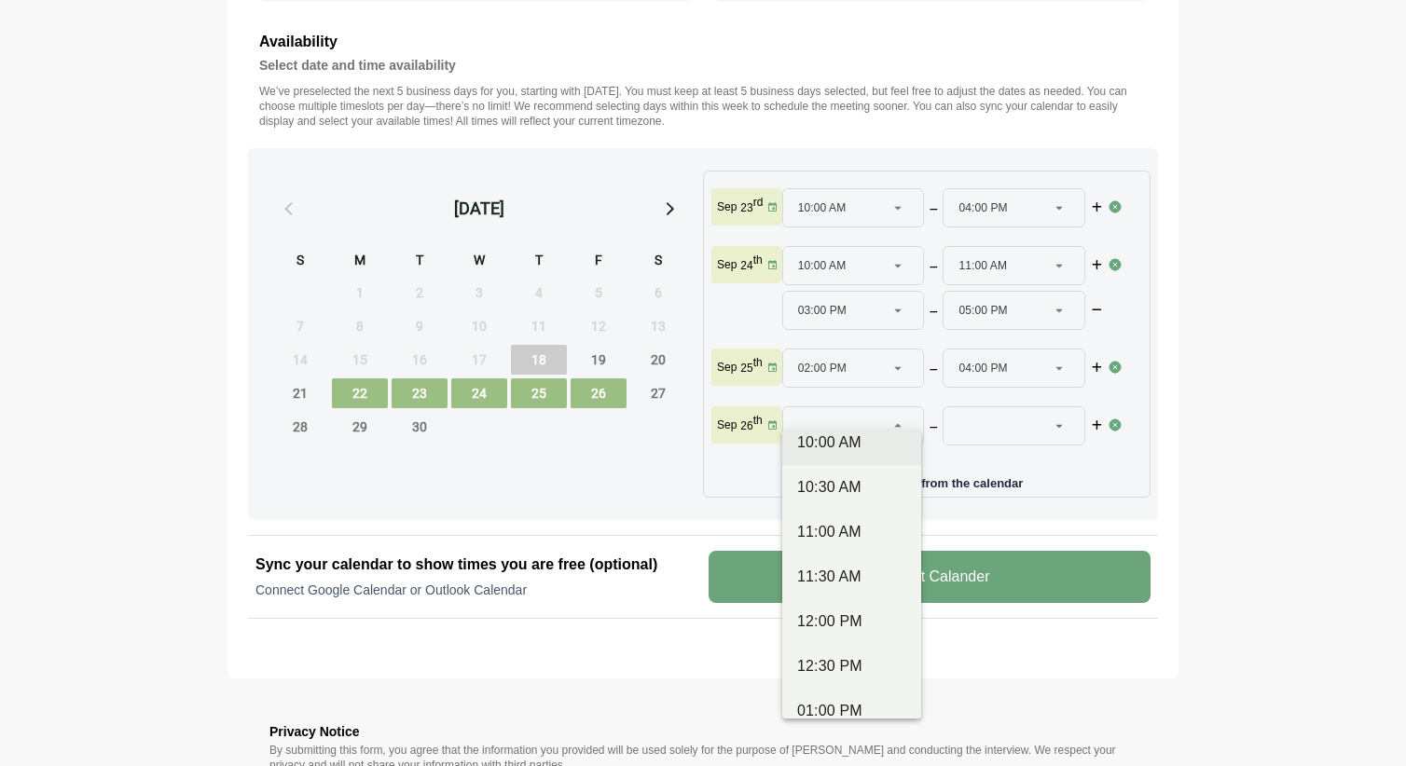  I want to click on div: M, so click(360, 262).